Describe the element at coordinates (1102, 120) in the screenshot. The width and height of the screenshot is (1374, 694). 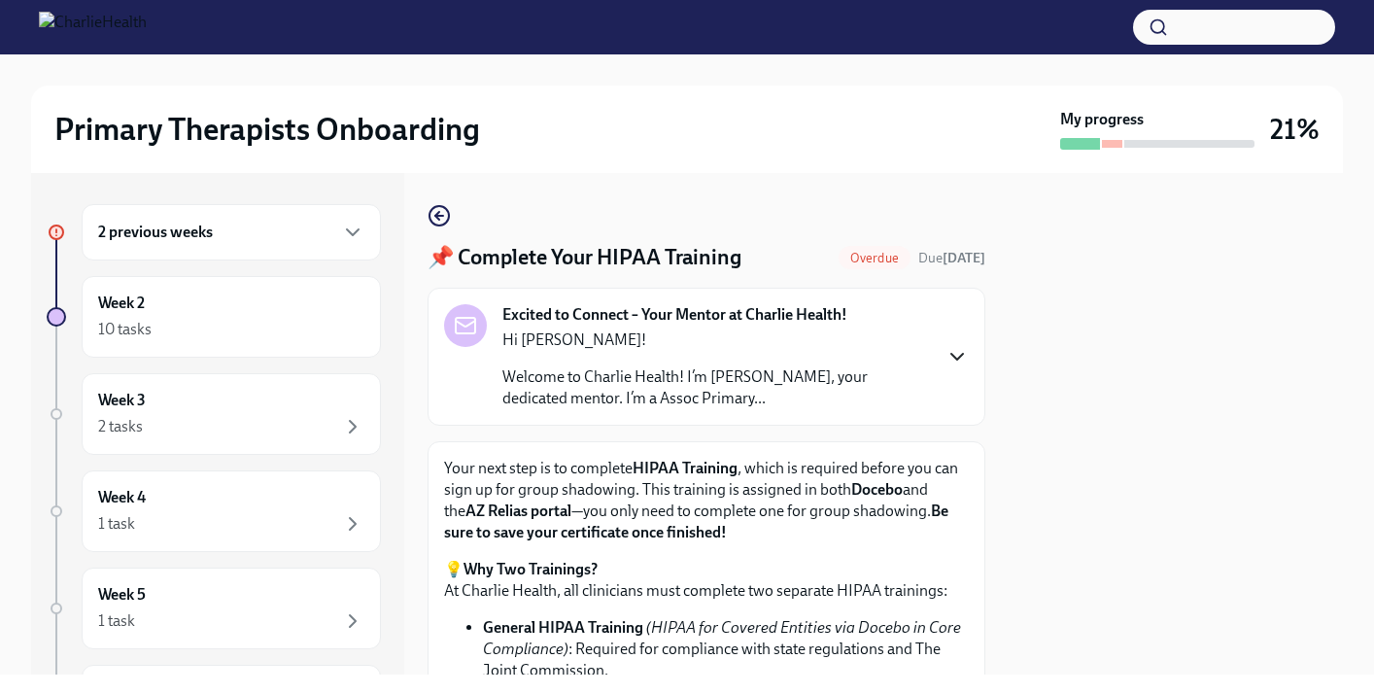
I see `strong: My progress` at that location.